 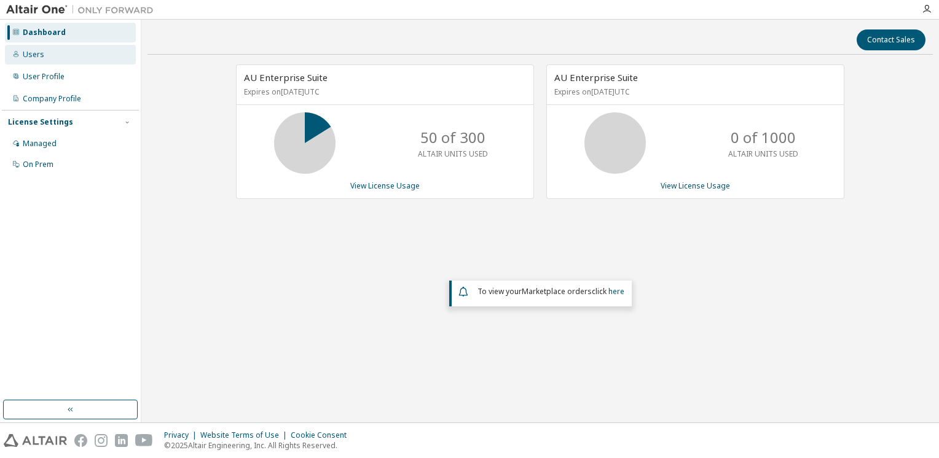 What do you see at coordinates (35, 440) in the screenshot?
I see `img: altair_logo.svg` at bounding box center [35, 440].